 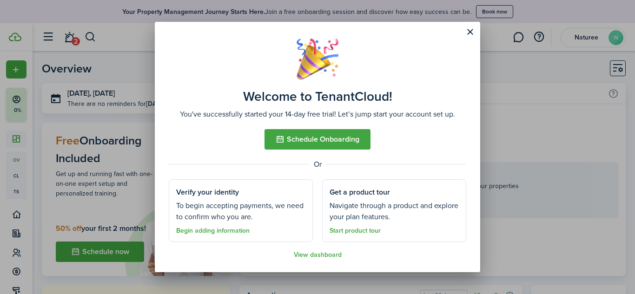 What do you see at coordinates (317, 164) in the screenshot?
I see `well-done-separator: Or` at bounding box center [317, 164].